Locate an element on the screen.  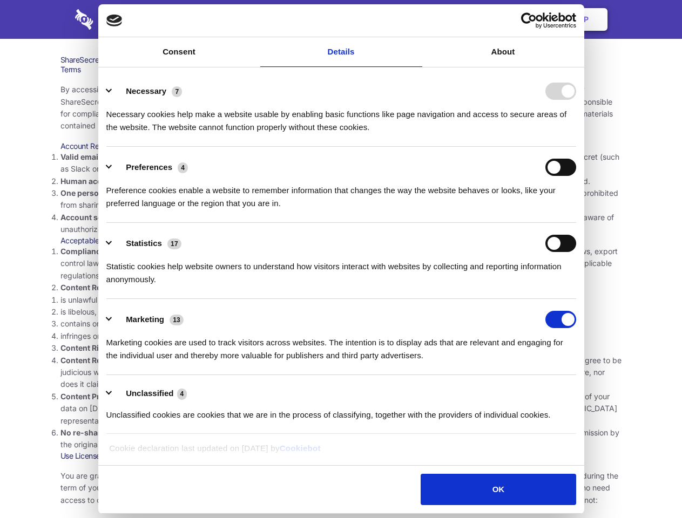
button: Preferences (4) is located at coordinates (151, 167).